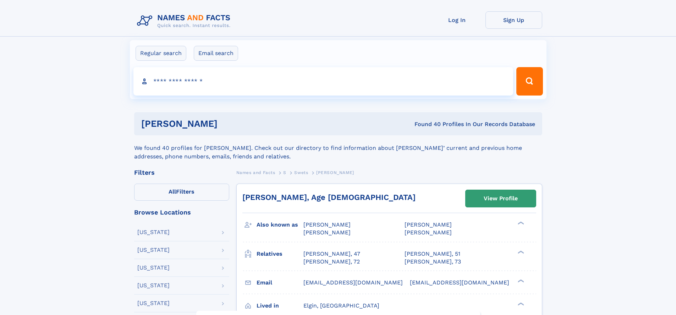  Describe the element at coordinates (172, 191) in the screenshot. I see `span: All` at that location.